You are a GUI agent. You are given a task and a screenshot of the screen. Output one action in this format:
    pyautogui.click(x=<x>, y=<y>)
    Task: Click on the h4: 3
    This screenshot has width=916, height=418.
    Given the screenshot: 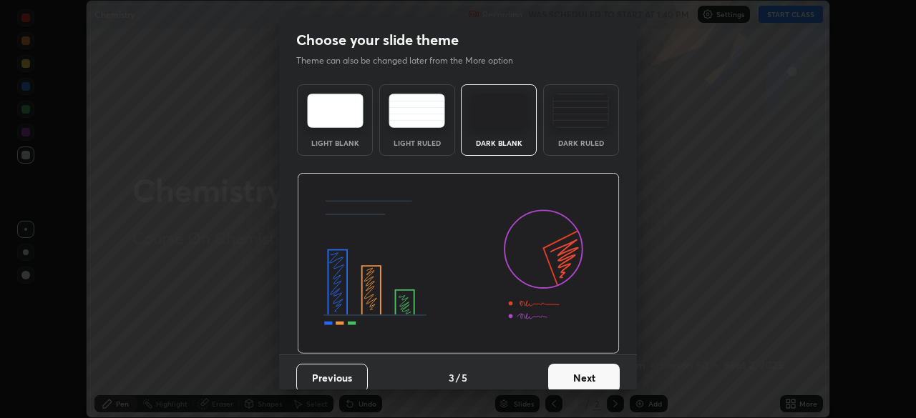 What is the action you would take?
    pyautogui.click(x=451, y=378)
    